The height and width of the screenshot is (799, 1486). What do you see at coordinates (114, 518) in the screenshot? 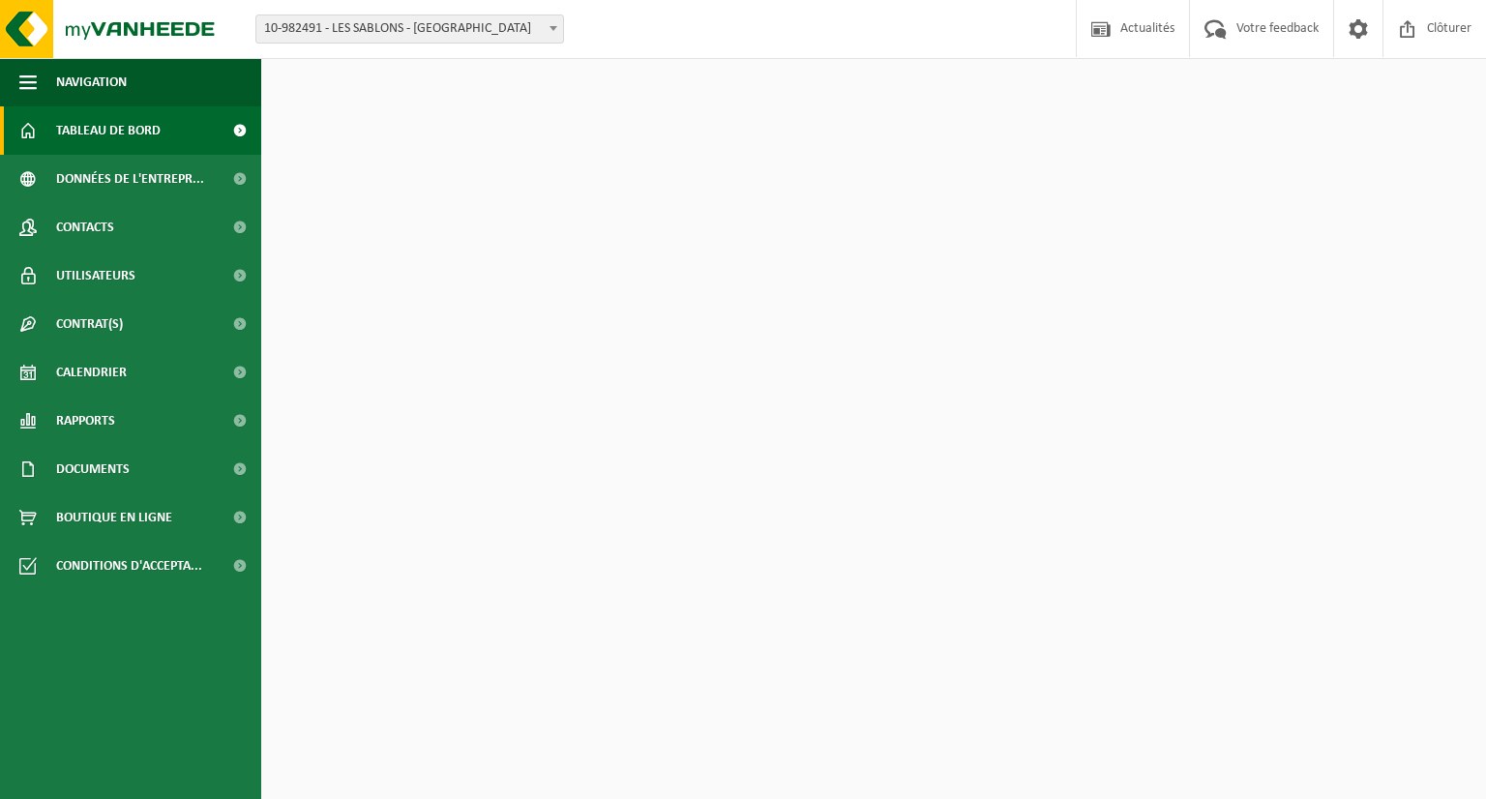
I see `span: Boutique en ligne` at bounding box center [114, 518].